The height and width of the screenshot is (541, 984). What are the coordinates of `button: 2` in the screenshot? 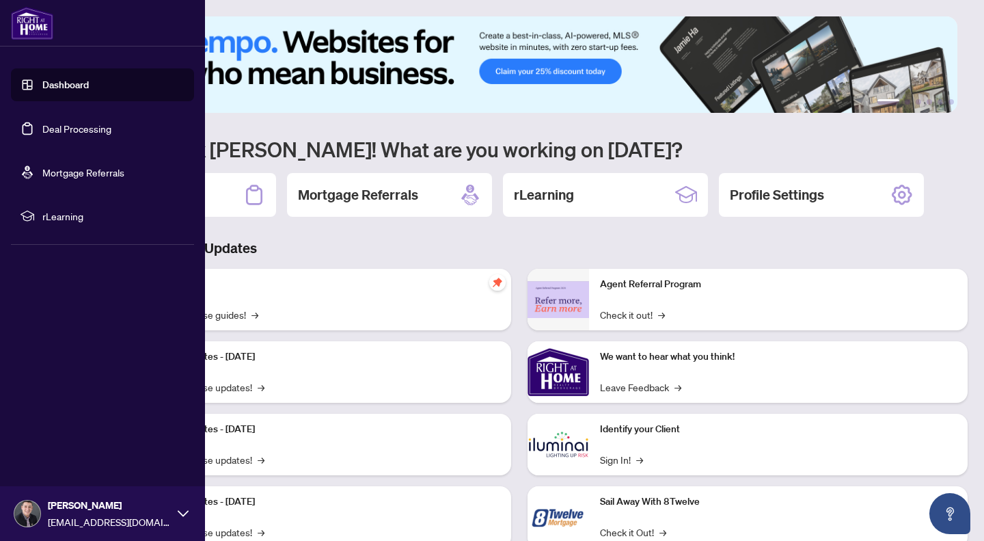 It's located at (908, 102).